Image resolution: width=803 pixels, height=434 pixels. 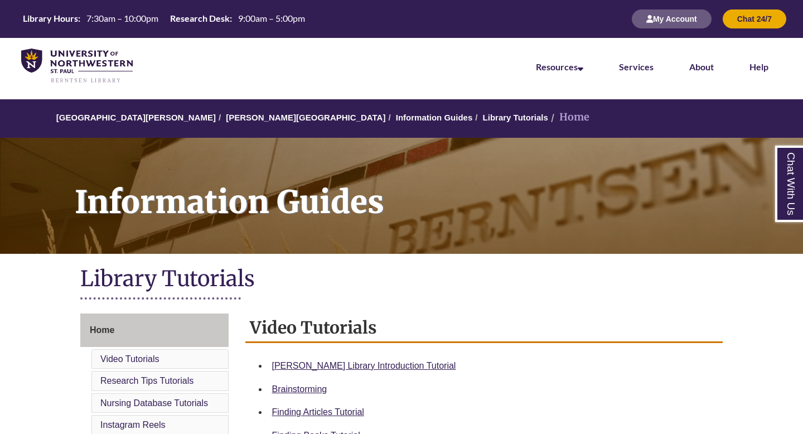 I want to click on a: Instagram Reels, so click(x=133, y=424).